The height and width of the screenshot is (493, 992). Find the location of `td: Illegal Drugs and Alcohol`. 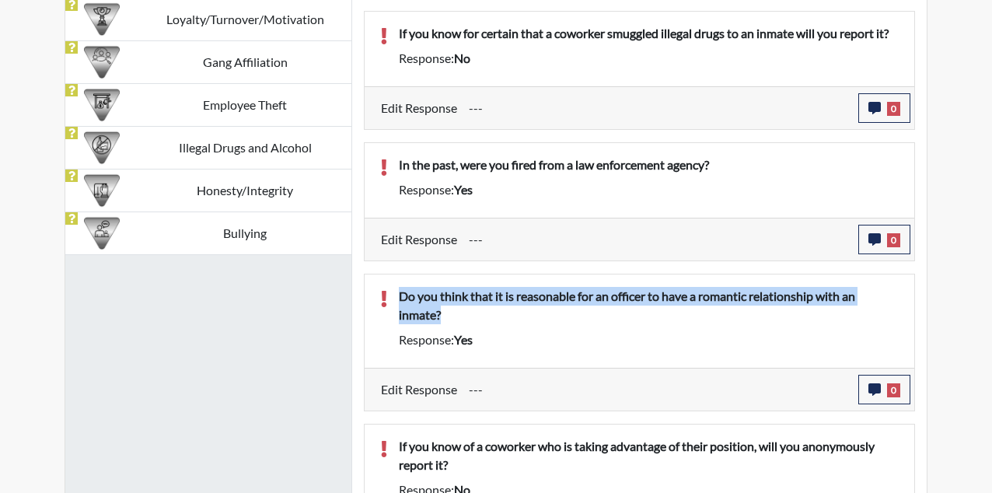

td: Illegal Drugs and Alcohol is located at coordinates (245, 147).